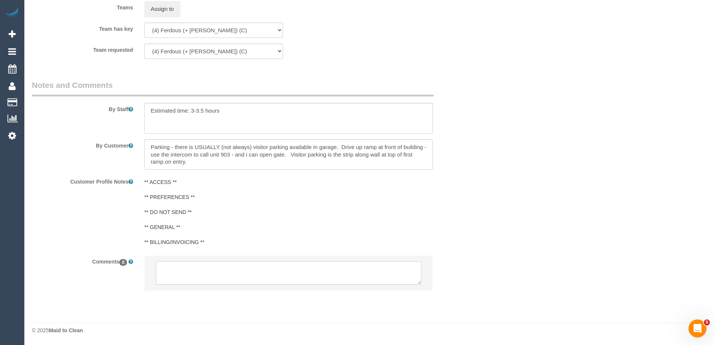 This screenshot has height=345, width=714. Describe the element at coordinates (83, 108) in the screenshot. I see `label: By Staff` at that location.